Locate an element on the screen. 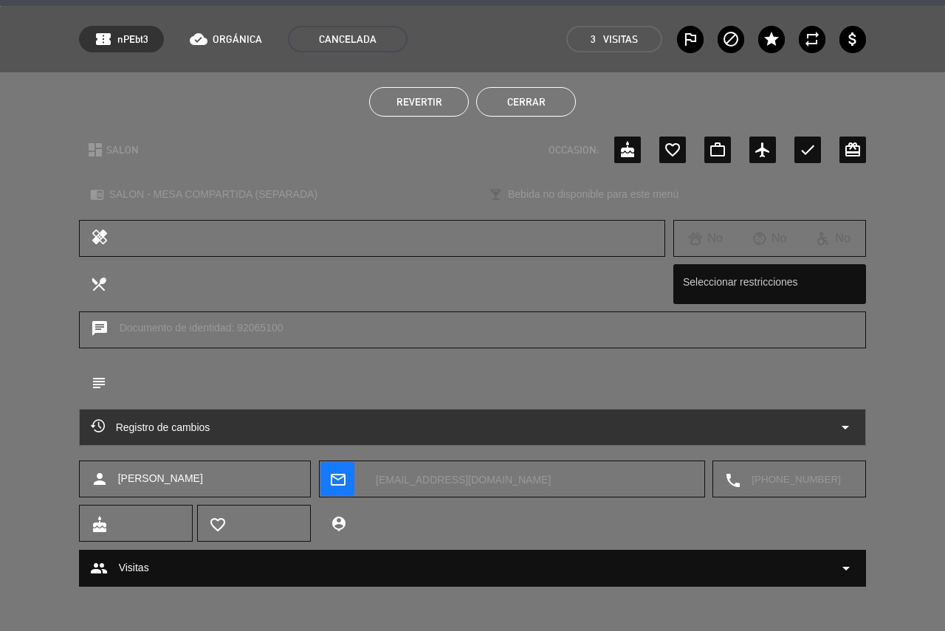  em: Visitas is located at coordinates (620, 39).